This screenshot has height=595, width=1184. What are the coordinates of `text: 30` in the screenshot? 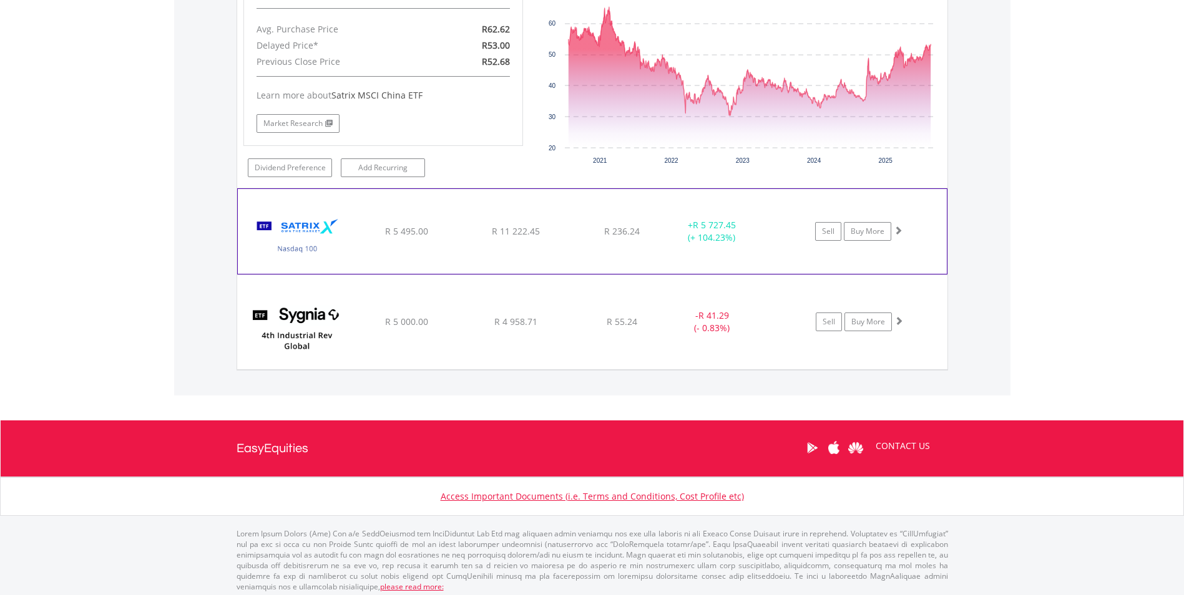 It's located at (552, 117).